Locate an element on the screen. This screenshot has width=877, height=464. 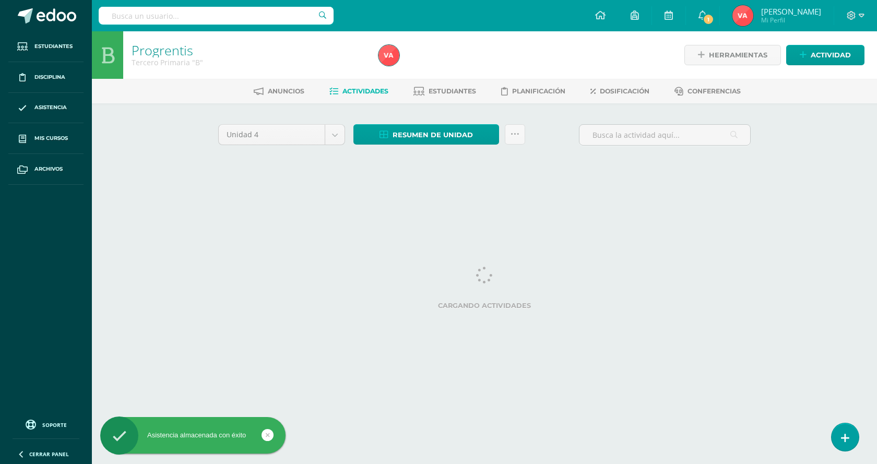
span: Dosificación is located at coordinates (624, 91).